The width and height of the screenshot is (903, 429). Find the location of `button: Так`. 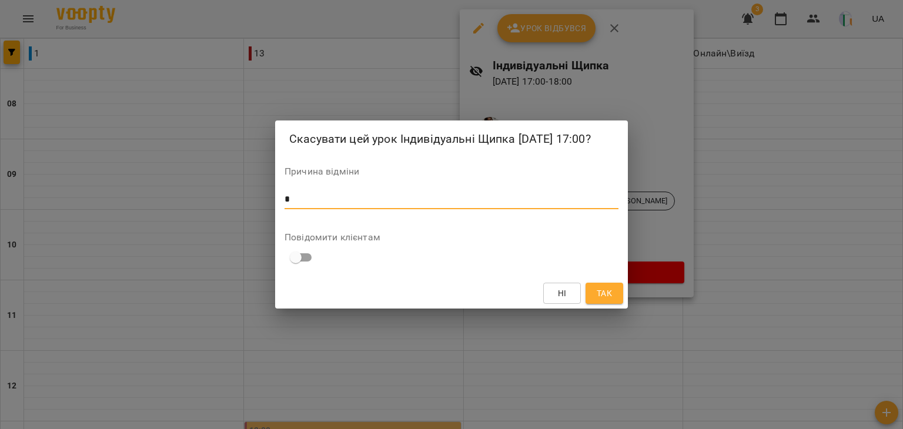

button: Так is located at coordinates (604, 293).